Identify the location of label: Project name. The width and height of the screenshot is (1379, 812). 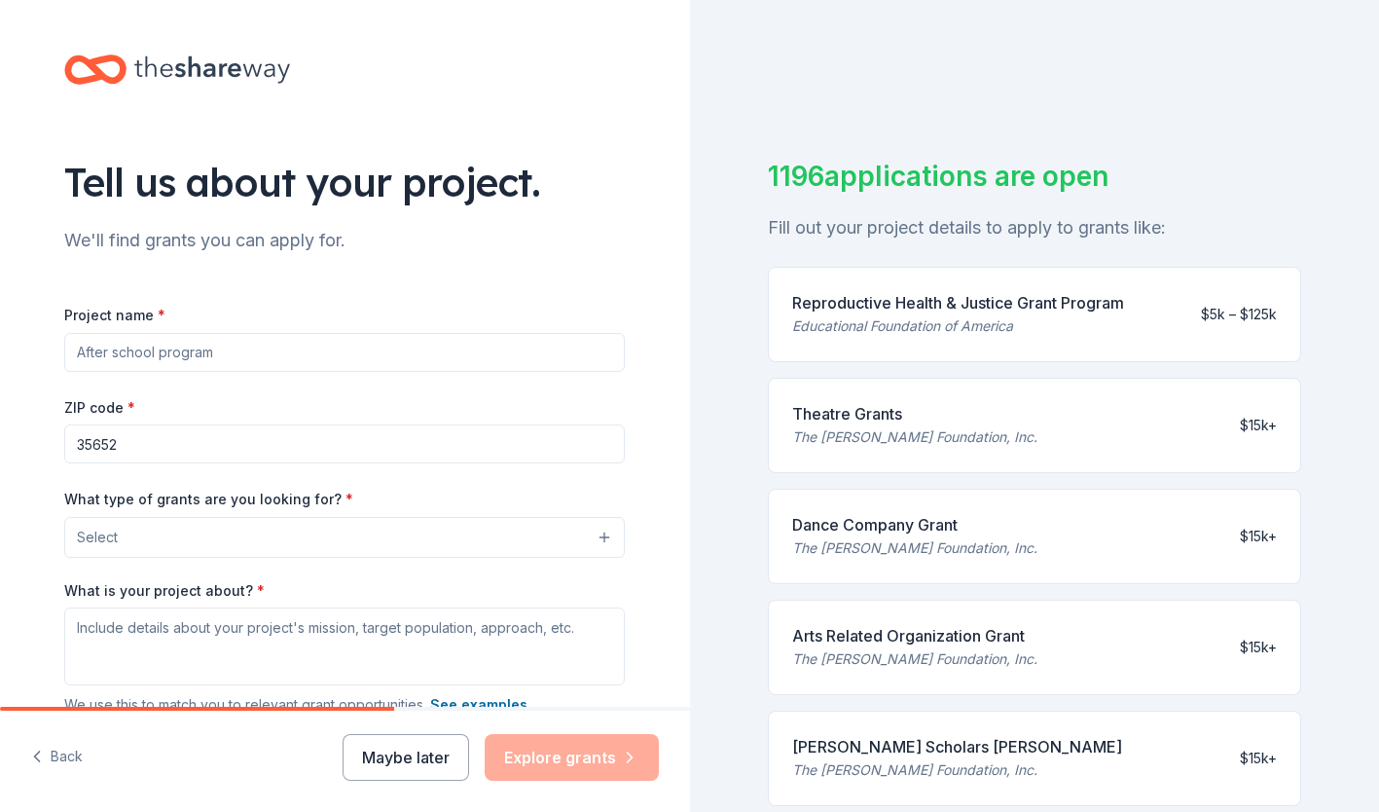
(115, 315).